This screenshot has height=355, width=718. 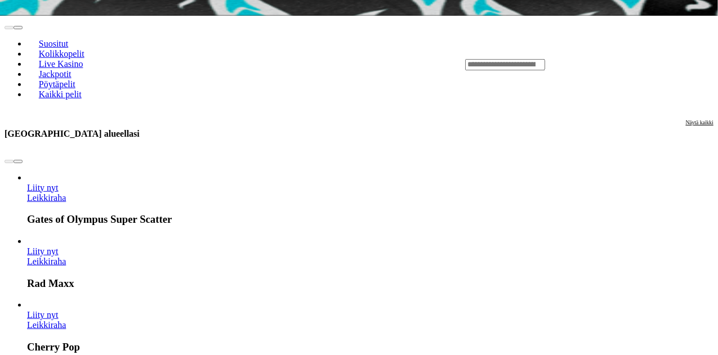 I want to click on span: Näytä kaikki, so click(x=699, y=122).